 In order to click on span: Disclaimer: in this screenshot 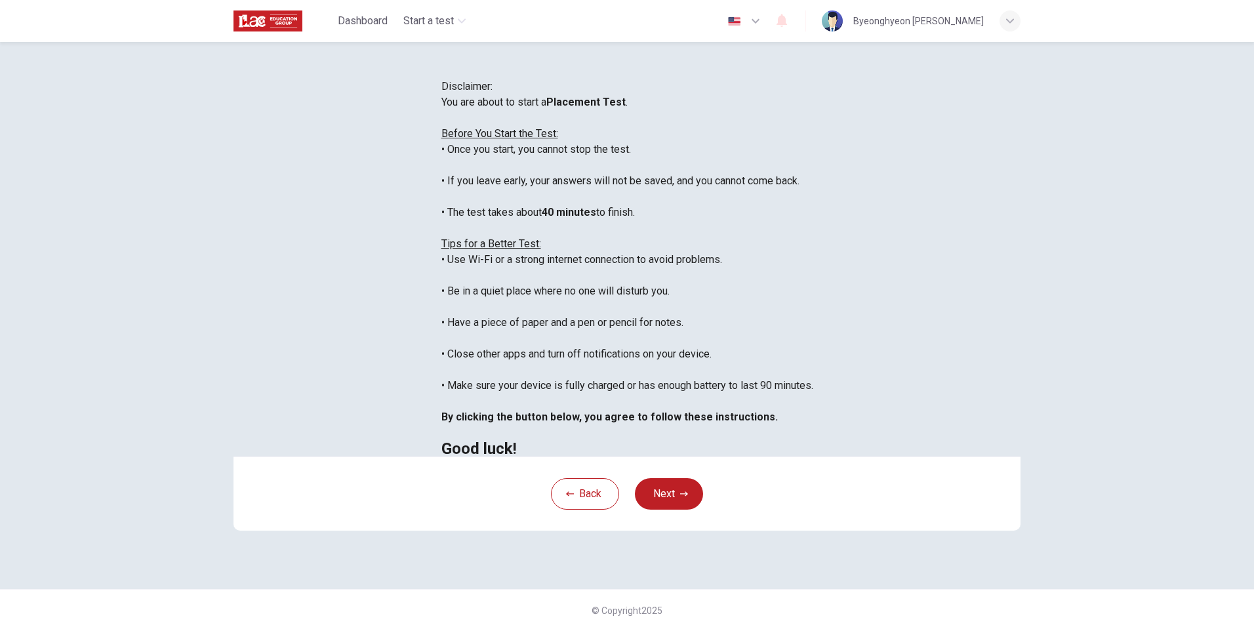, I will do `click(467, 86)`.